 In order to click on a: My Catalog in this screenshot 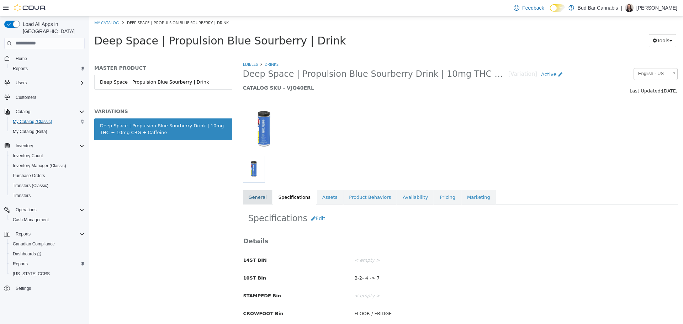, I will do `click(17, 6)`.